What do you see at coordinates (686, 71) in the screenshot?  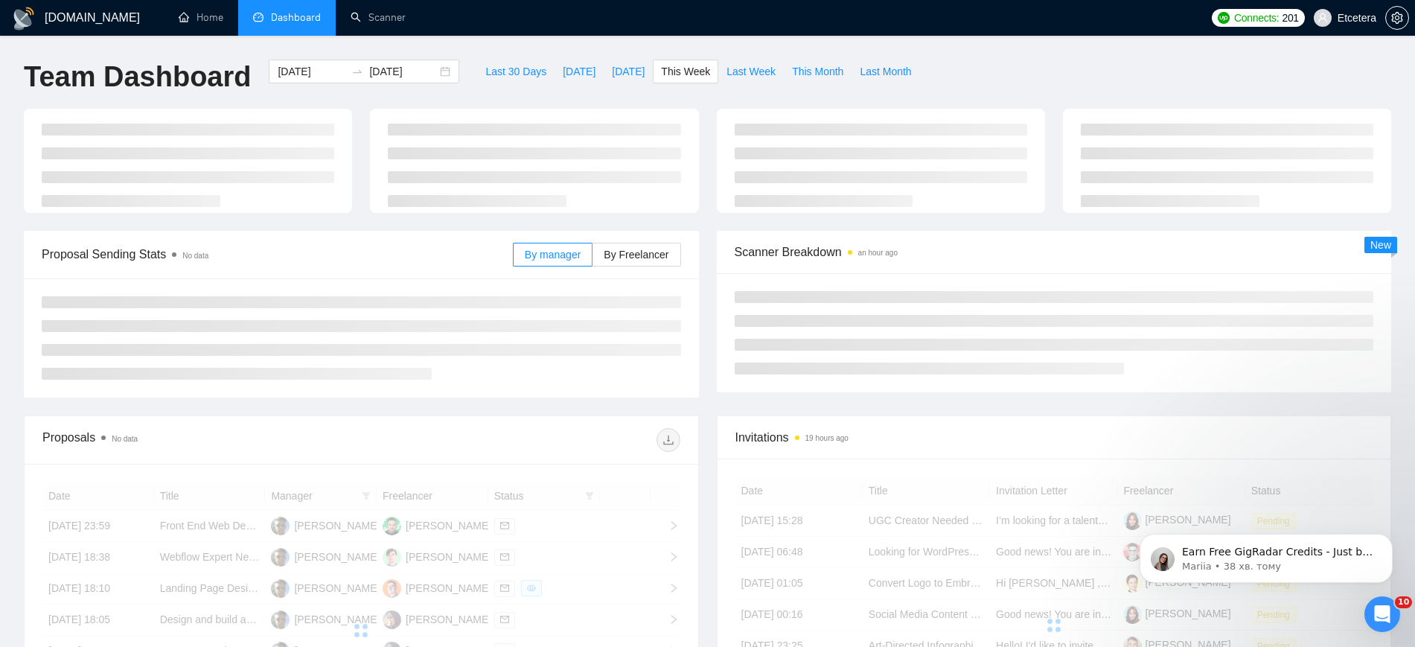 I see `span: This Week` at bounding box center [686, 71].